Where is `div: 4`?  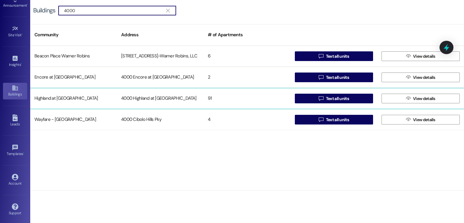 div: 4 is located at coordinates (247, 120).